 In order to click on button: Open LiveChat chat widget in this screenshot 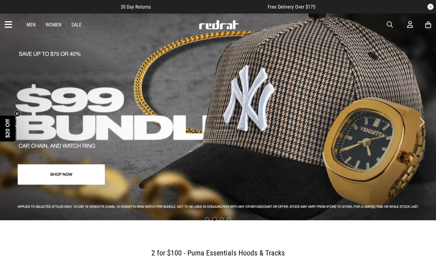, I will do `click(14, 12)`.